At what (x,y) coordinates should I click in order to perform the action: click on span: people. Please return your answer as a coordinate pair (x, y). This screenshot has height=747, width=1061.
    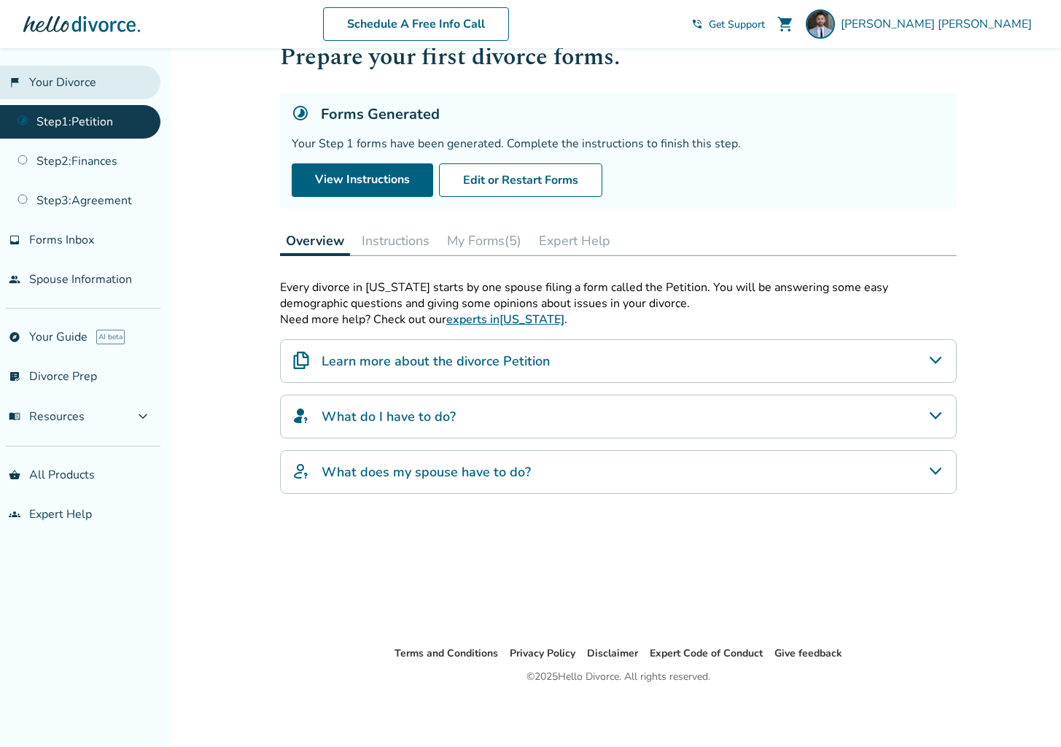
    Looking at the image, I should click on (15, 279).